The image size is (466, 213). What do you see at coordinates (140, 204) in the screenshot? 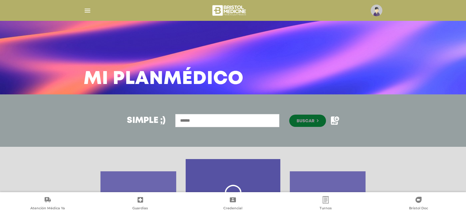
I see `a: Guardias` at bounding box center [140, 204].